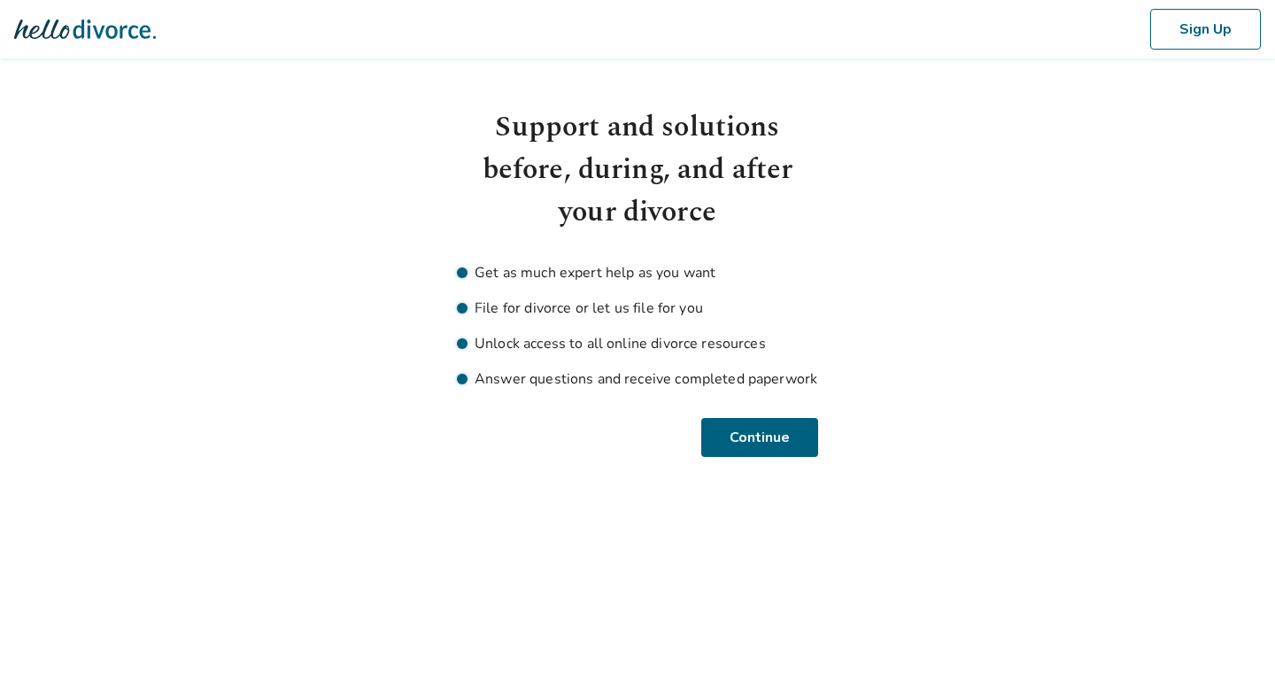  What do you see at coordinates (760, 438) in the screenshot?
I see `button: Continue` at bounding box center [760, 438].